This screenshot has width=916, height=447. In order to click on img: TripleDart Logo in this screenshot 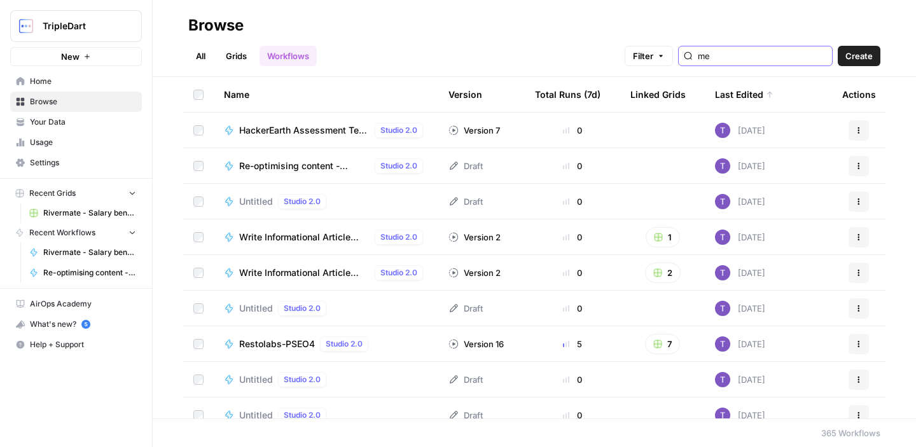, I will do `click(26, 26)`.